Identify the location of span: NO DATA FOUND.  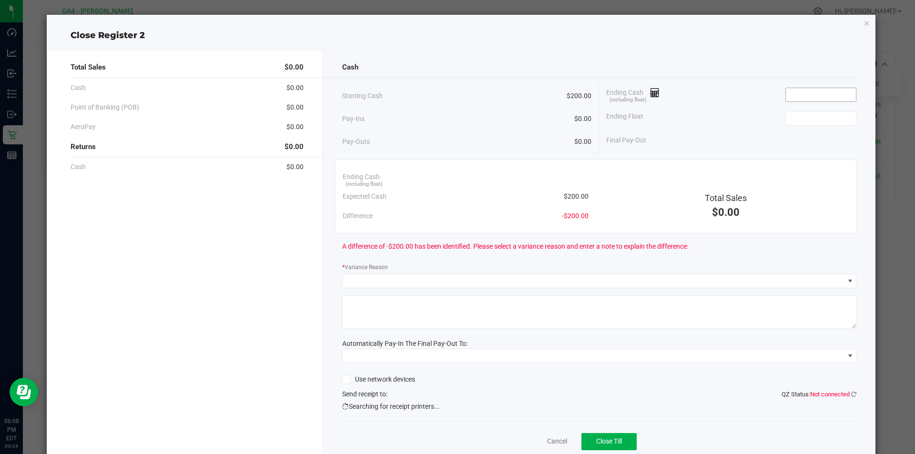
(600, 356).